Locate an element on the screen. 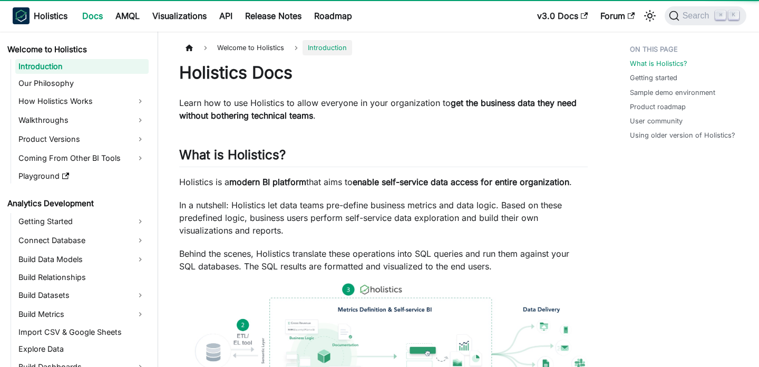 Image resolution: width=759 pixels, height=367 pixels. a: How Holistics Works is located at coordinates (82, 101).